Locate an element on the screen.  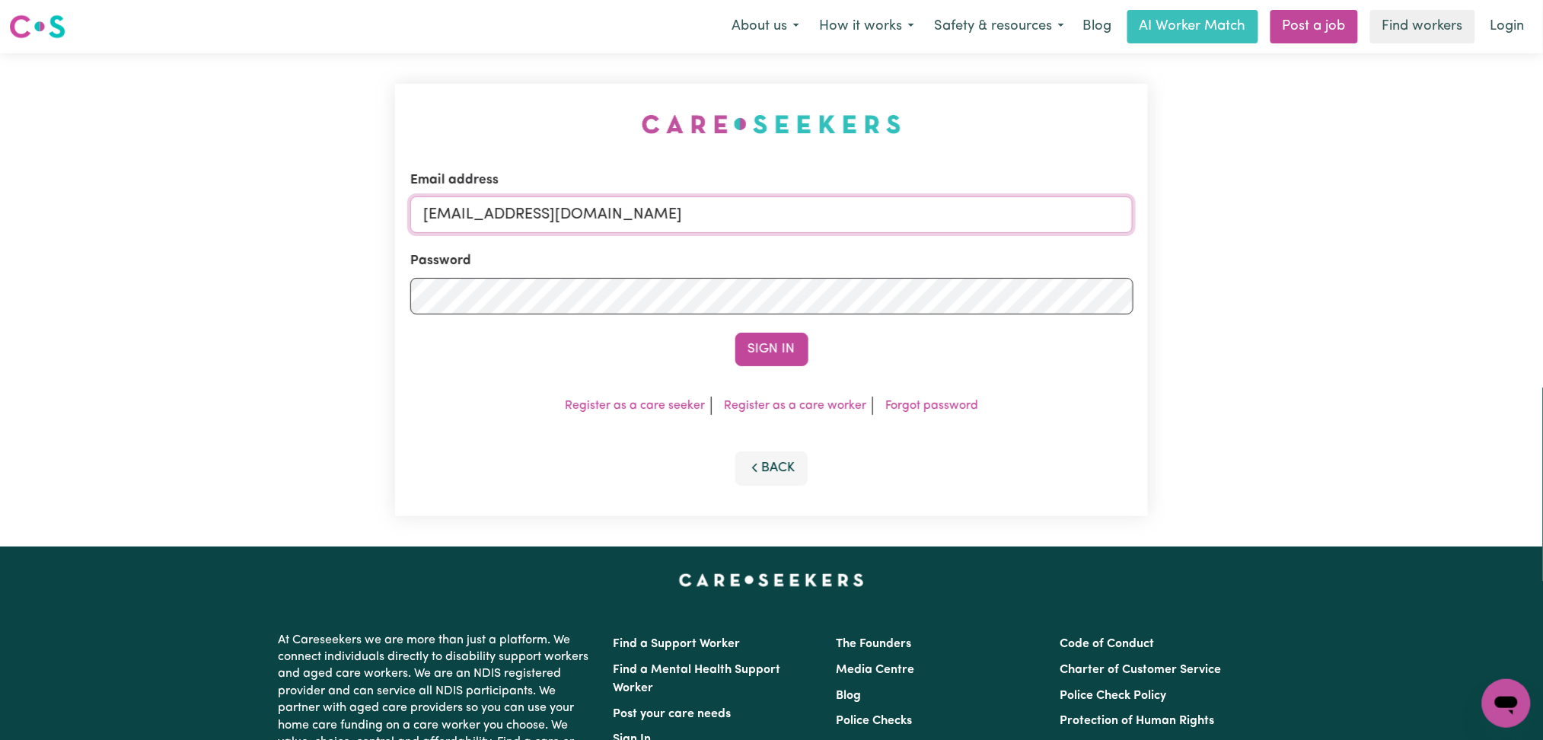
button: Safety & resources is located at coordinates (999, 27).